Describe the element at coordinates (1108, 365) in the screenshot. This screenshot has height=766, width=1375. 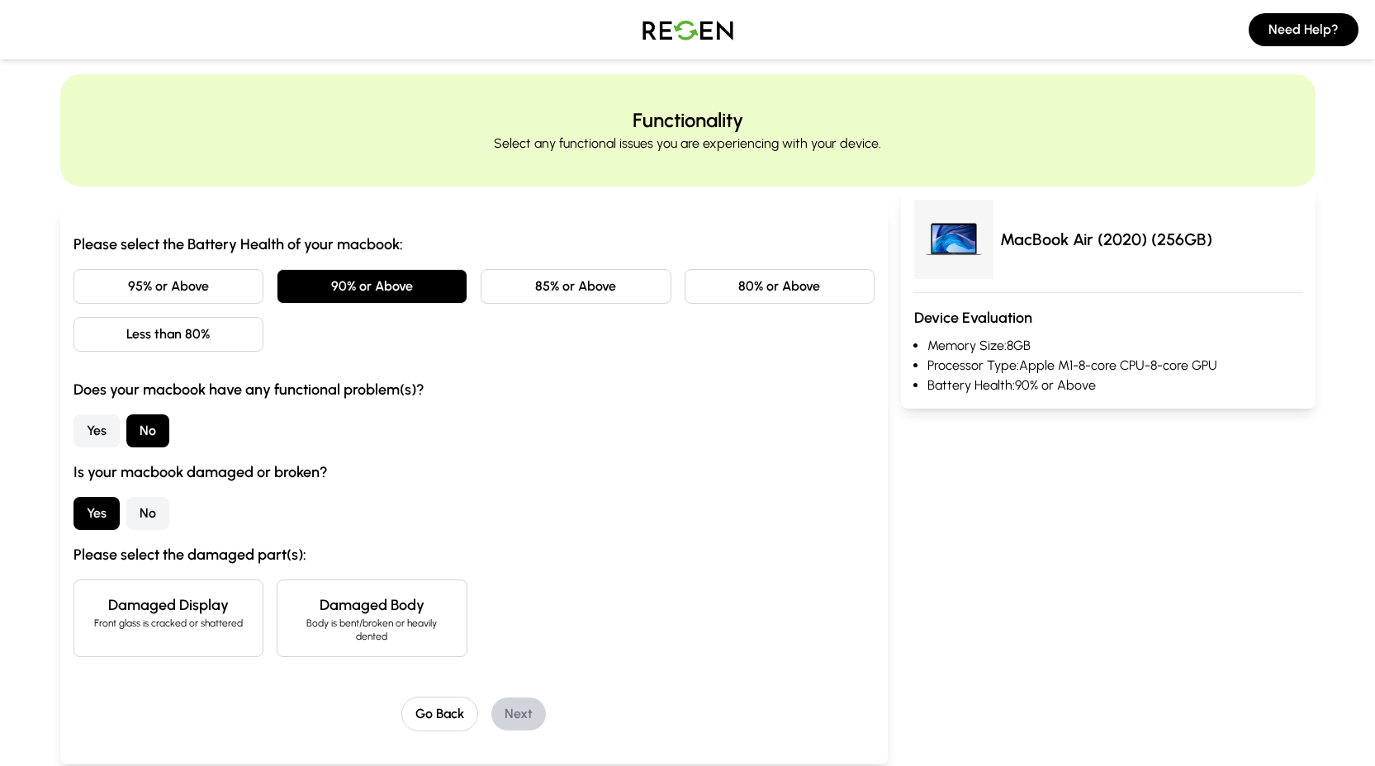
I see `span: - 8-core CPU` at that location.